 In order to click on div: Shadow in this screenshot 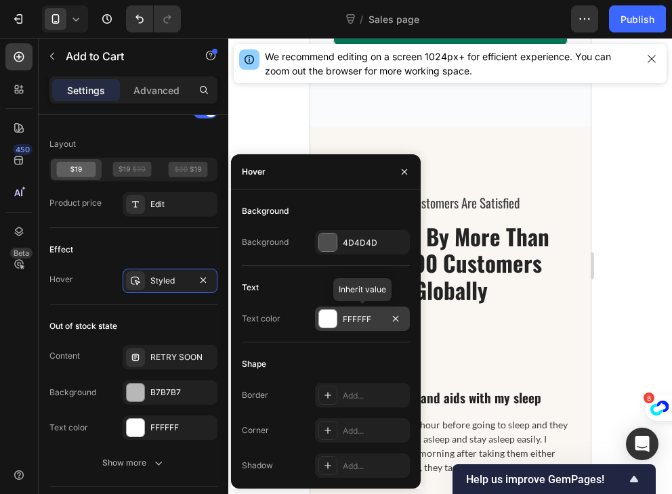, I will do `click(257, 466)`.